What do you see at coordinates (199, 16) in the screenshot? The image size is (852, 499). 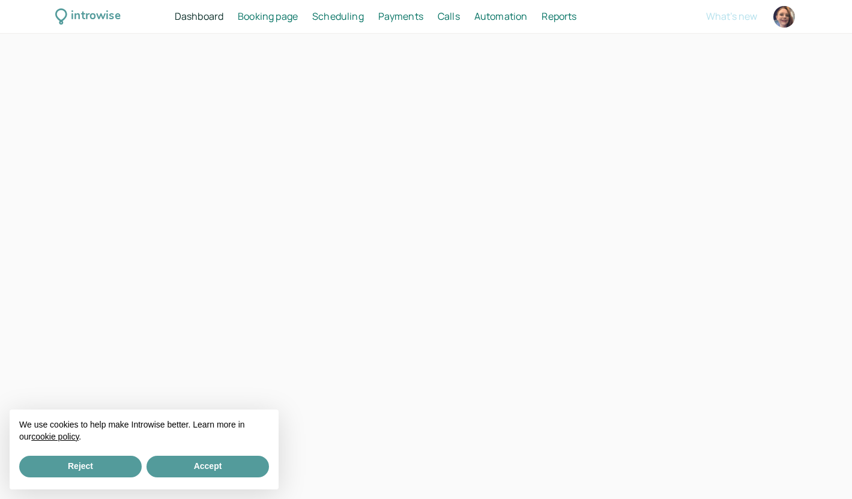 I see `span: Dashboard` at bounding box center [199, 16].